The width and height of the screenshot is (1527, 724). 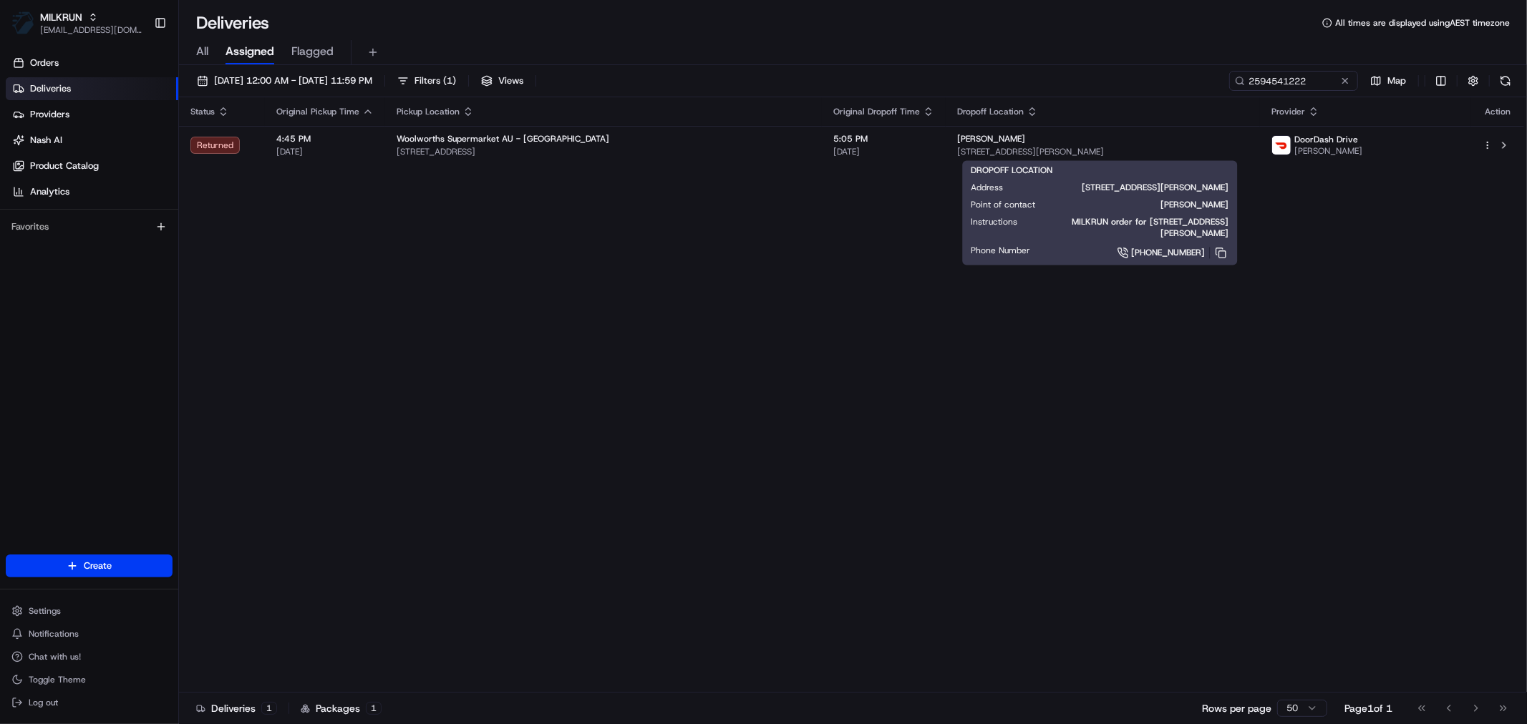 I want to click on a: Deliveries, so click(x=92, y=89).